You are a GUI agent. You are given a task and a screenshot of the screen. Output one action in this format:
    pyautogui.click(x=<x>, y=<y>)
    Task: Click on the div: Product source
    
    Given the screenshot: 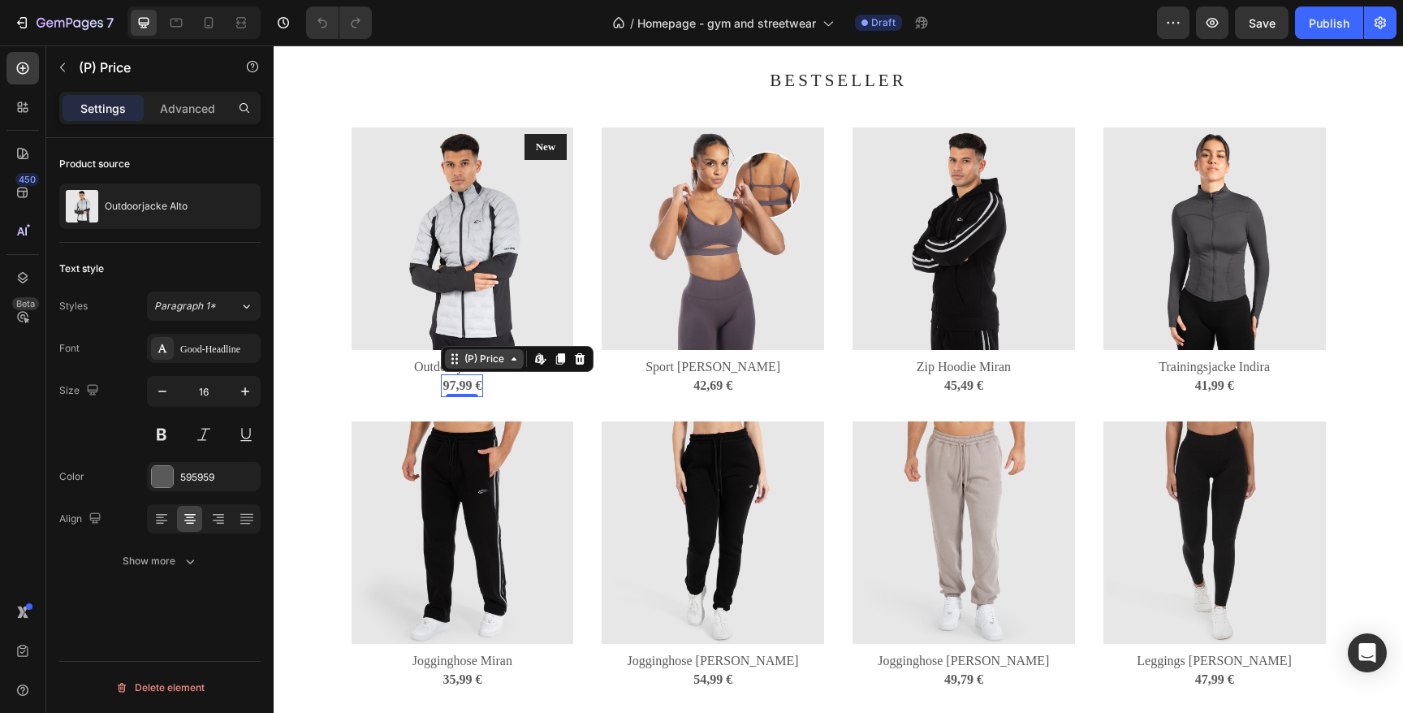 What is the action you would take?
    pyautogui.click(x=94, y=164)
    